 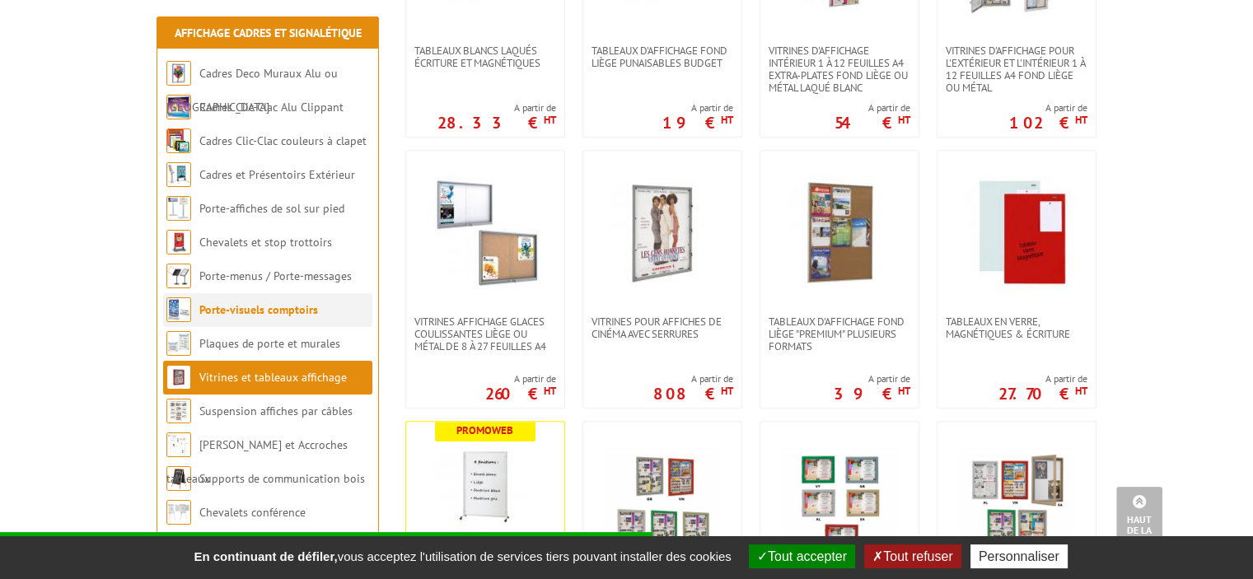 What do you see at coordinates (1048, 123) in the screenshot?
I see `p: 102 €` at bounding box center [1048, 123].